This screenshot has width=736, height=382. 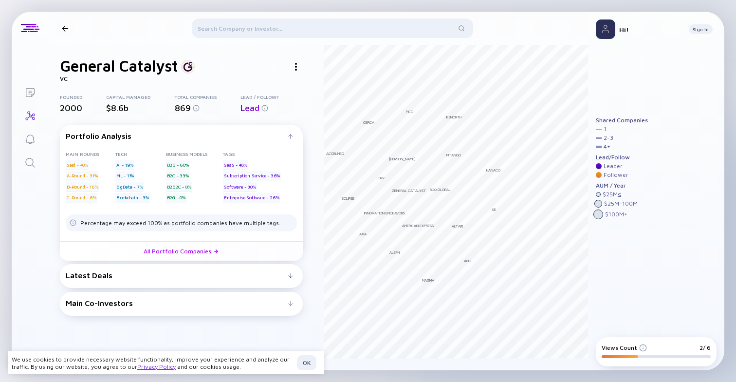 I want to click on div: Lead / Follow?, so click(x=272, y=97).